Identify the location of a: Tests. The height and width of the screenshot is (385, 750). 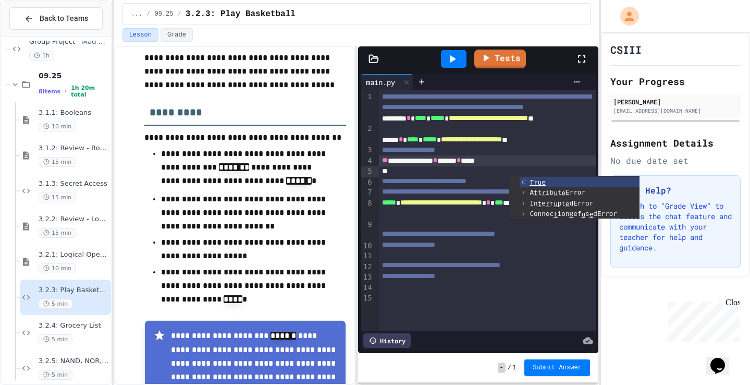
(500, 59).